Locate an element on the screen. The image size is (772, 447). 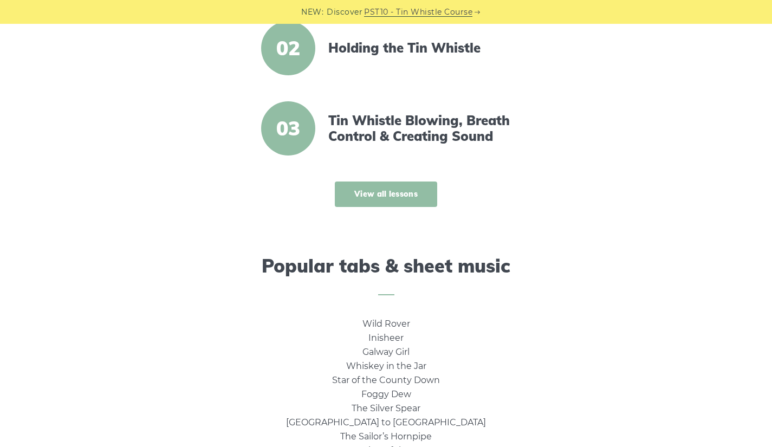
a: Foggy Dew is located at coordinates (386, 394).